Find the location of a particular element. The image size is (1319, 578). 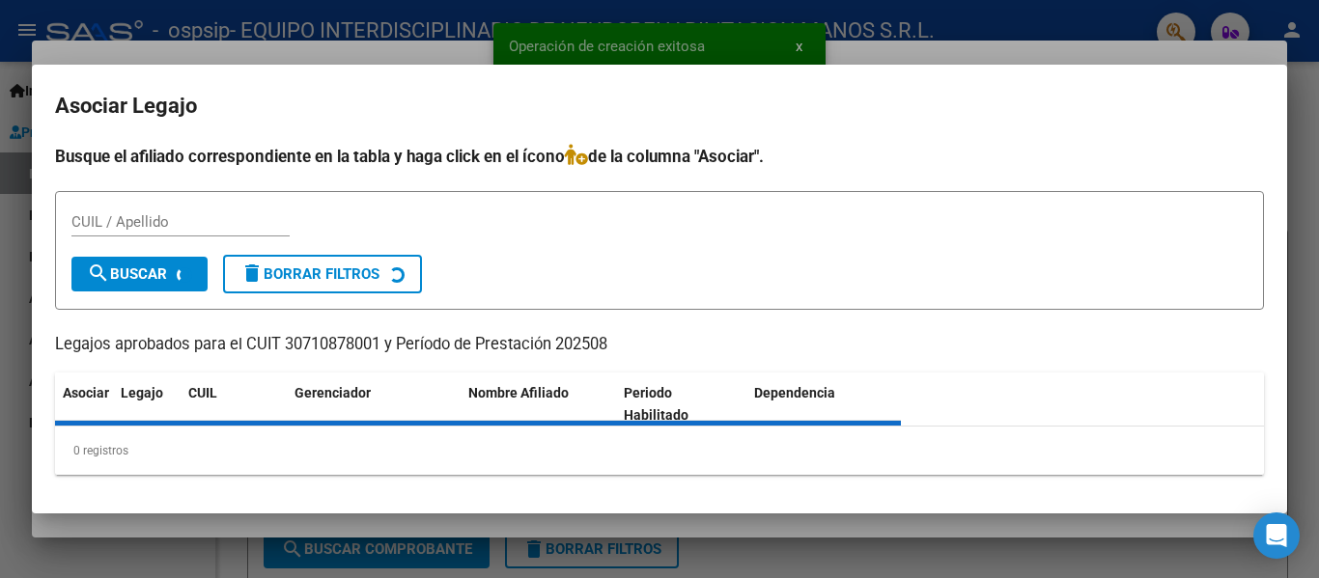

div: 0 registros is located at coordinates (659, 451).